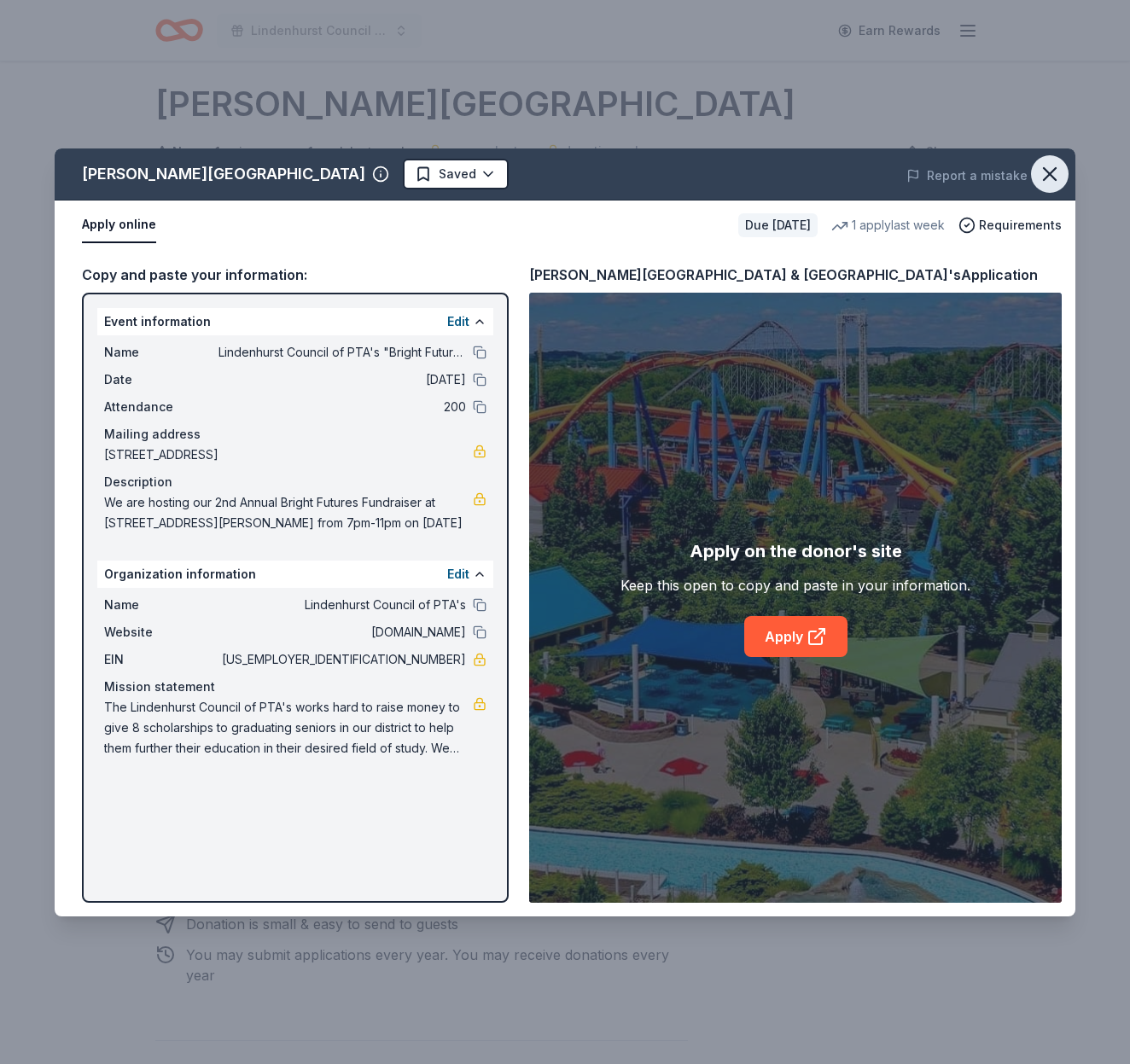 The width and height of the screenshot is (1130, 1064). Describe the element at coordinates (295, 687) in the screenshot. I see `div: Mission statement` at that location.